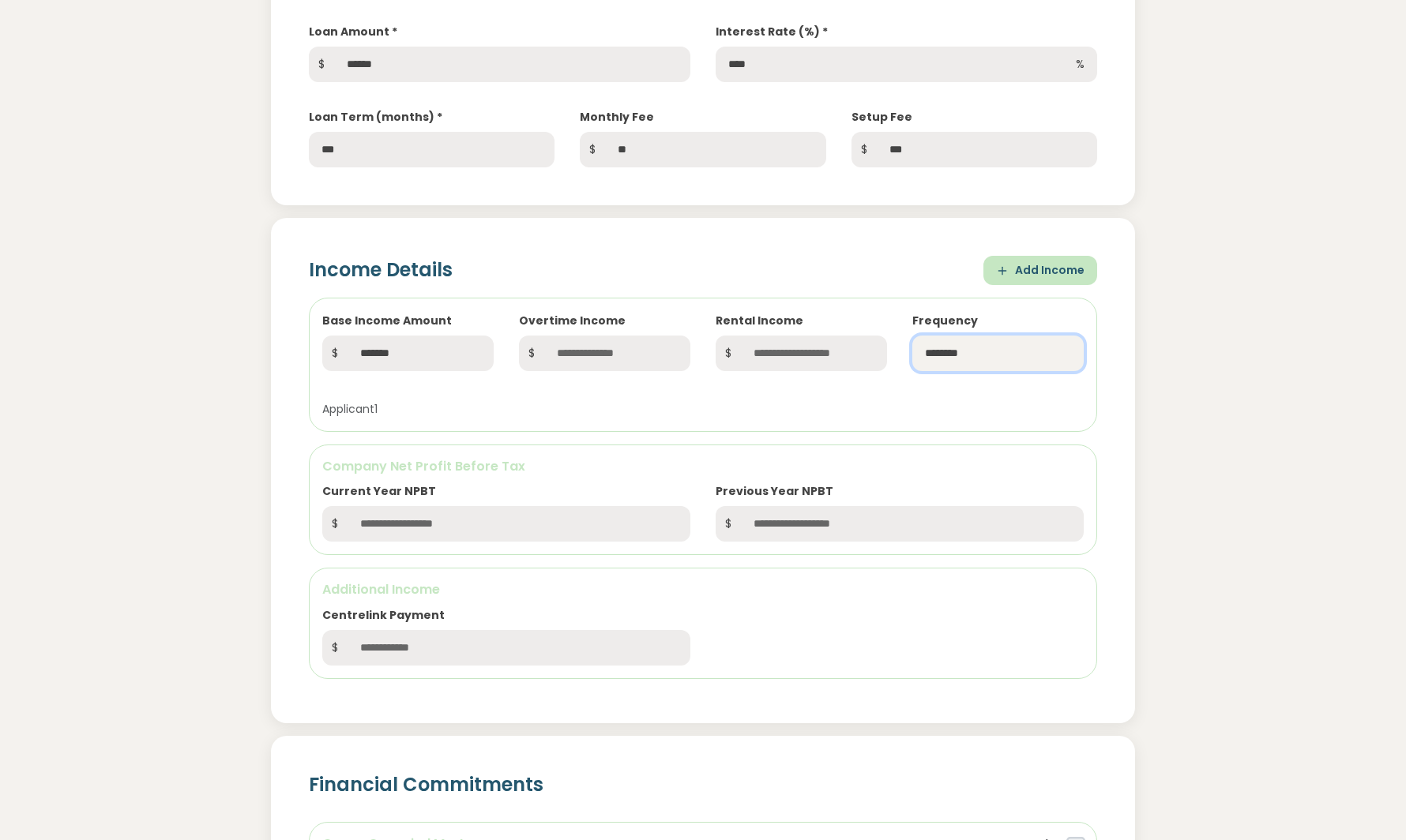 The image size is (1406, 840). Describe the element at coordinates (703, 590) in the screenshot. I see `h6: Additional Income` at that location.